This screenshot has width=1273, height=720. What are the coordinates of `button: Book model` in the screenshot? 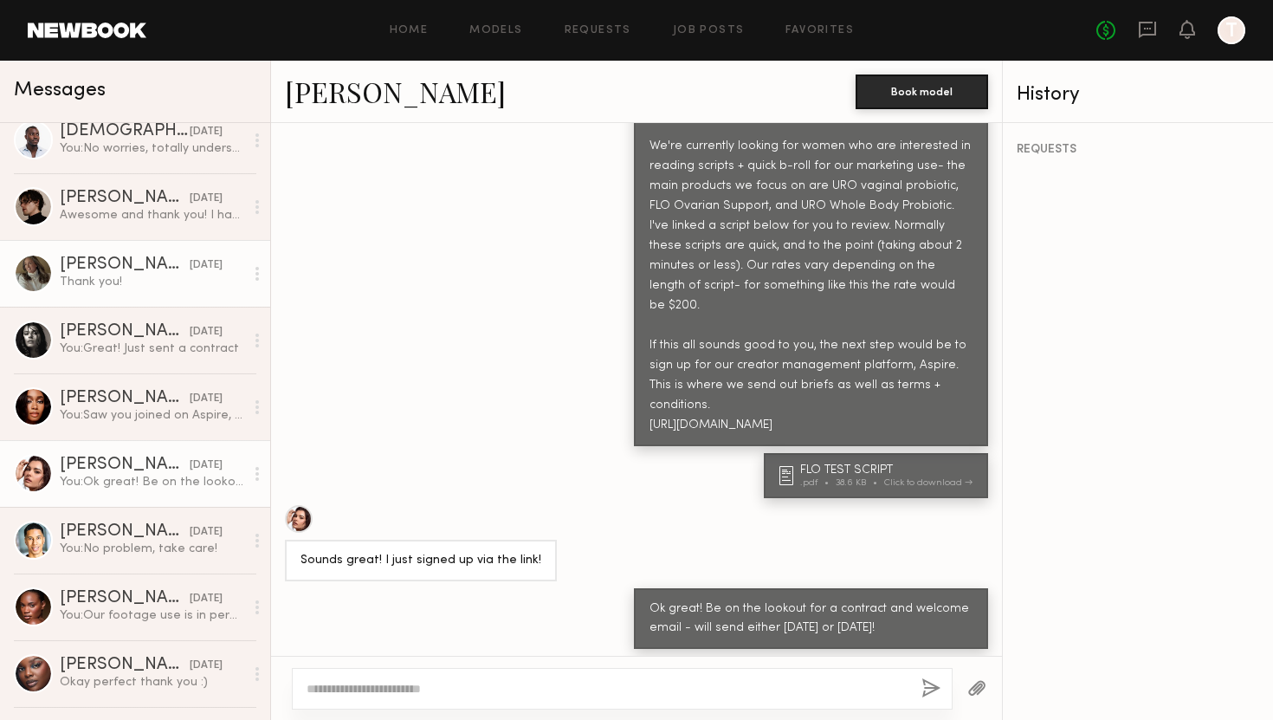 It's located at (921, 92).